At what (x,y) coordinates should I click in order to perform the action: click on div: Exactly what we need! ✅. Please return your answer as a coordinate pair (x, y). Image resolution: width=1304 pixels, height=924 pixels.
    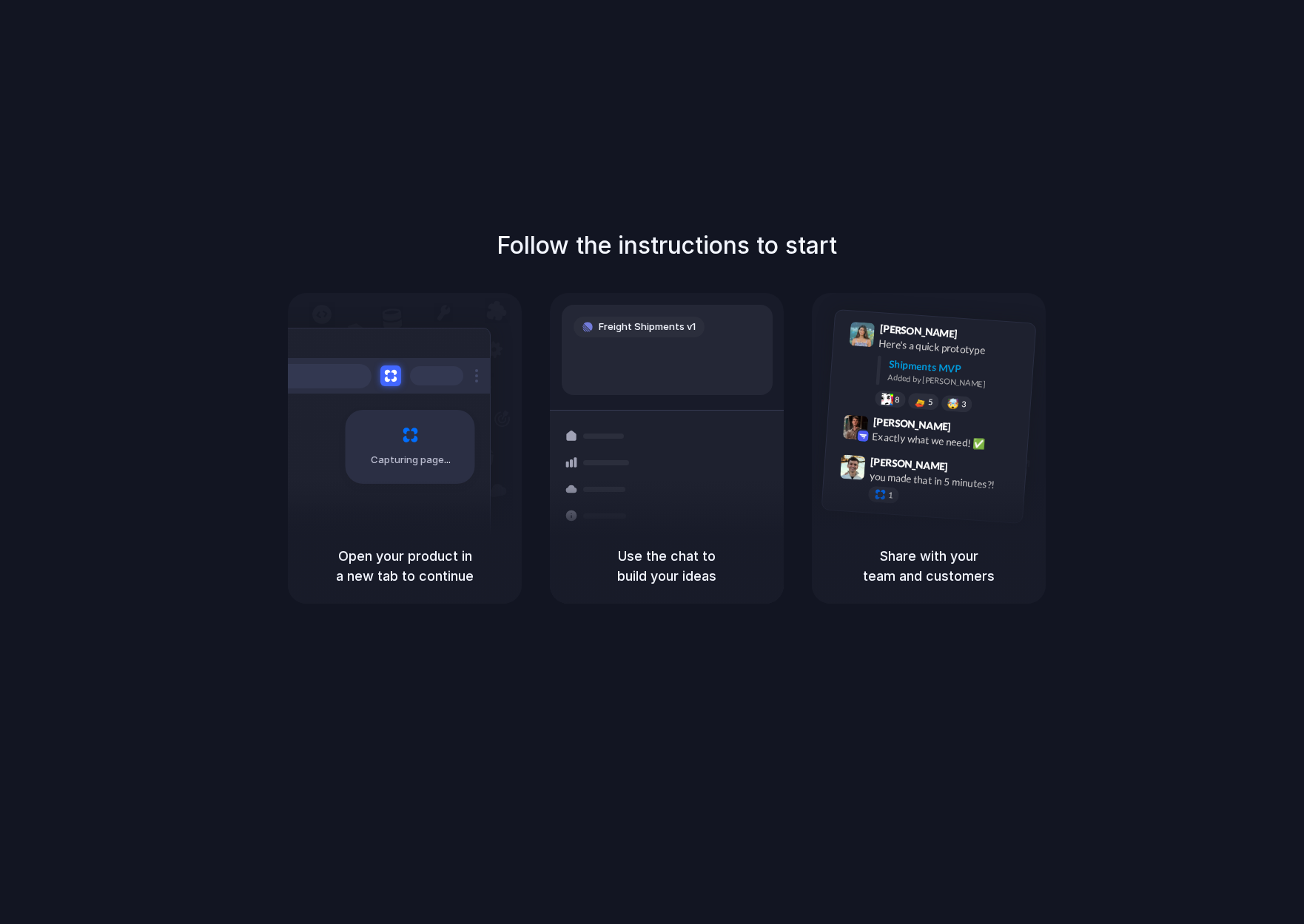
    Looking at the image, I should click on (946, 441).